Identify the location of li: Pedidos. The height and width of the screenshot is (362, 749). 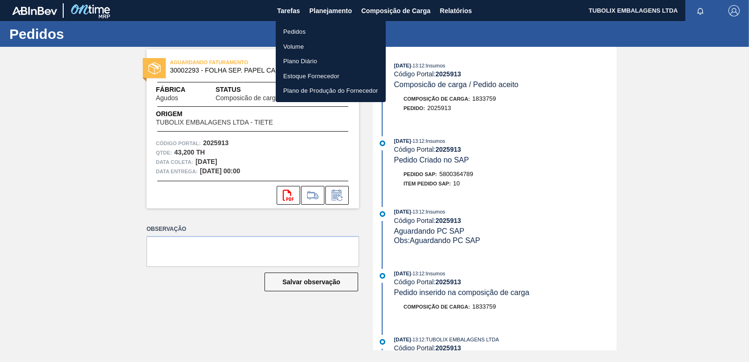
(331, 32).